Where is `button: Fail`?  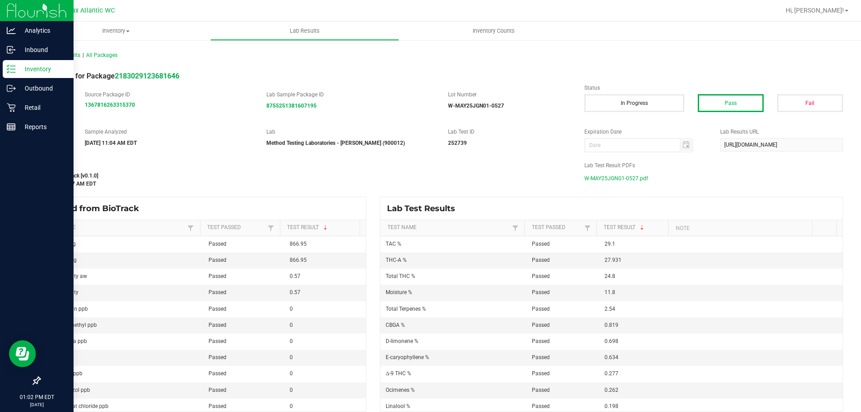 button: Fail is located at coordinates (810, 103).